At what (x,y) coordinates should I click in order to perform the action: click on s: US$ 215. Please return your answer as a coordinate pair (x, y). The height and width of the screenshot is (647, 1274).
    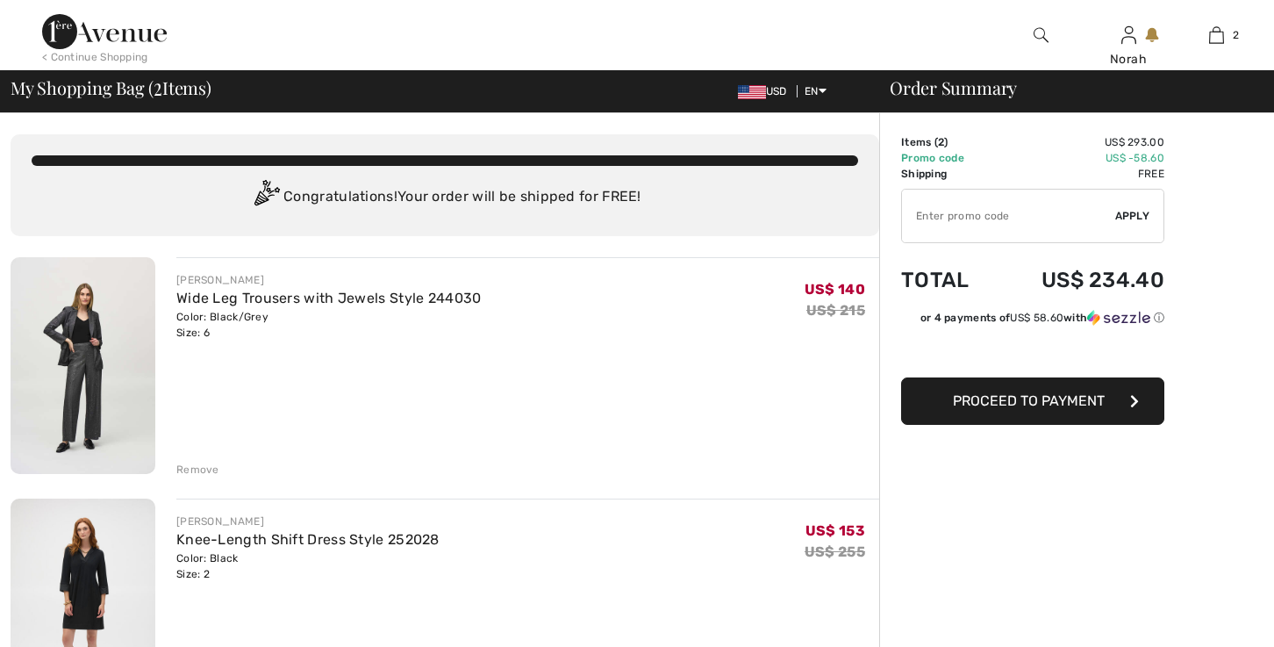
    Looking at the image, I should click on (835, 310).